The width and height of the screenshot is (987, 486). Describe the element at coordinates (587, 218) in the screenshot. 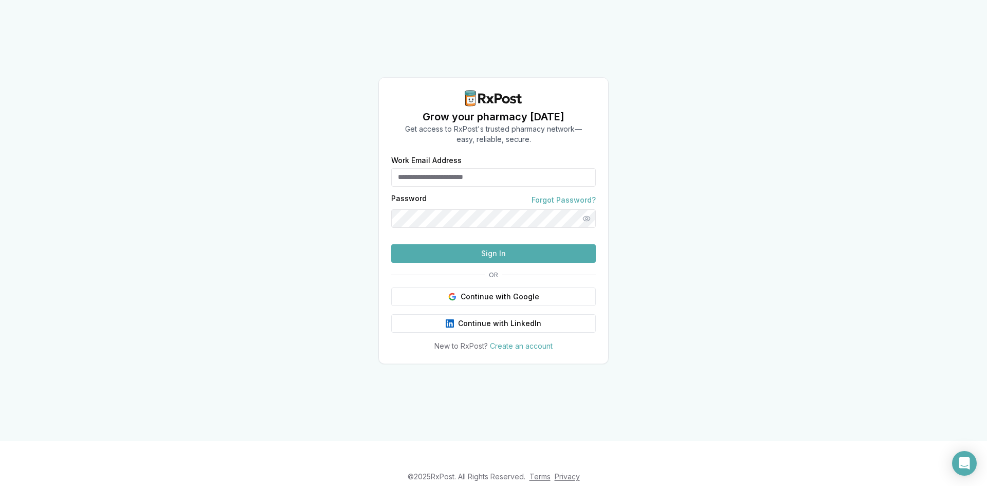

I see `button: Show password` at that location.